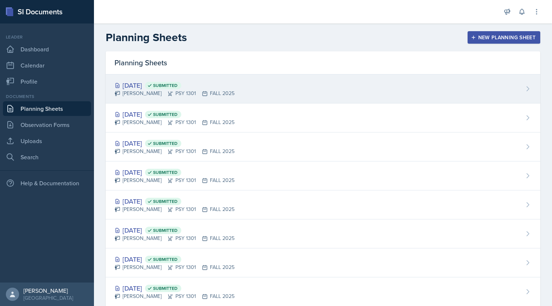 The height and width of the screenshot is (306, 552). Describe the element at coordinates (47, 97) in the screenshot. I see `div: Documents` at that location.